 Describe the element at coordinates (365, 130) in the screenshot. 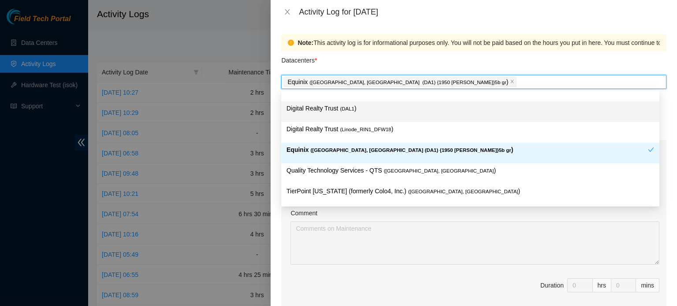

I see `span: ( Linode_RIN1_DFW18` at that location.